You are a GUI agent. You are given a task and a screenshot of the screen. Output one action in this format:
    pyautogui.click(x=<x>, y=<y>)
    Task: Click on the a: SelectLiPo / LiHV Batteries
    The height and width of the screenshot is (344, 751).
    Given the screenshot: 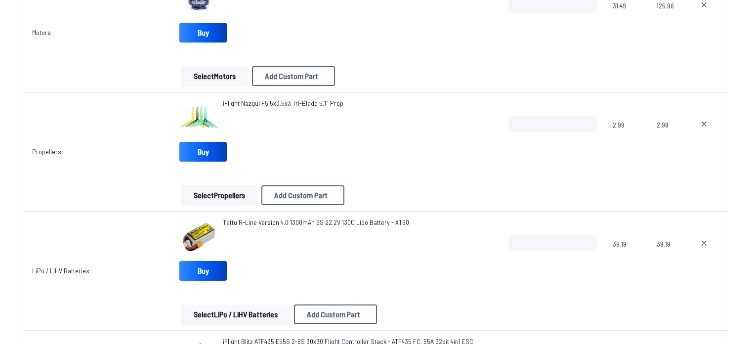 What is the action you would take?
    pyautogui.click(x=236, y=314)
    